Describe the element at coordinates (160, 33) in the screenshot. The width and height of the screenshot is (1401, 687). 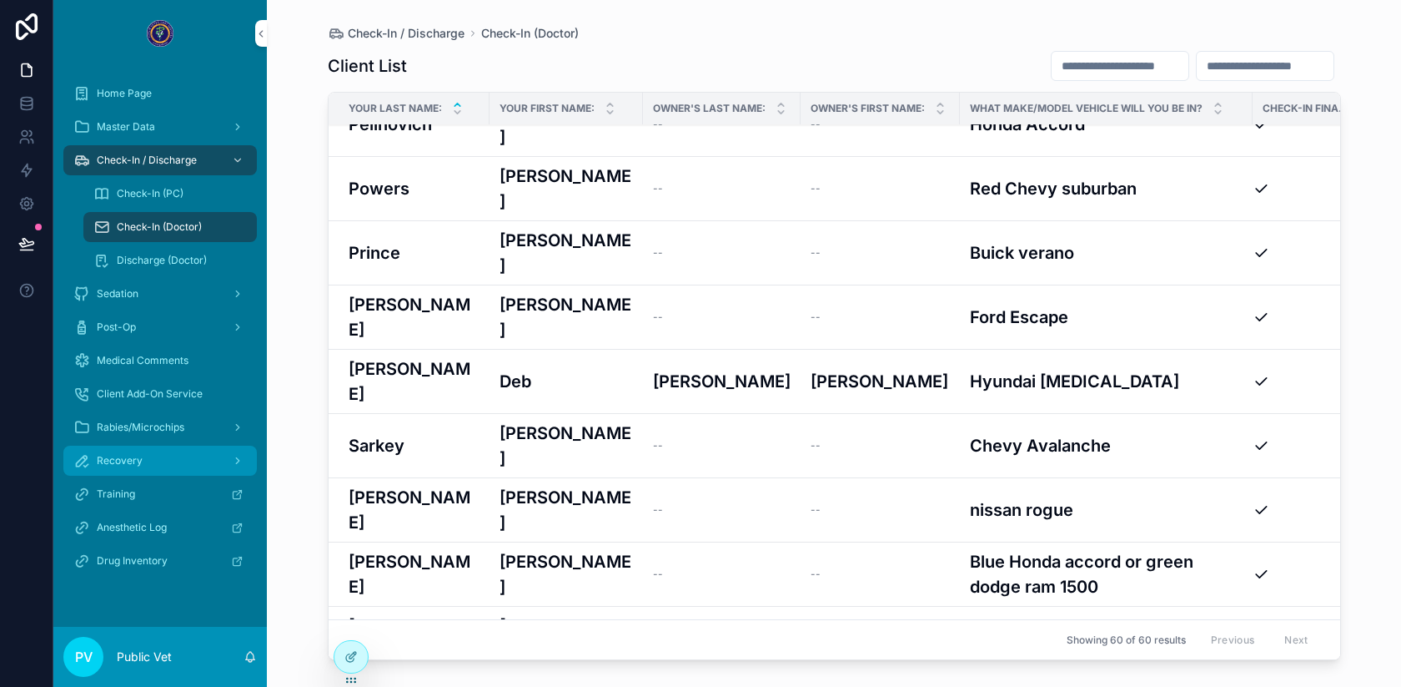
I see `img: App logo` at that location.